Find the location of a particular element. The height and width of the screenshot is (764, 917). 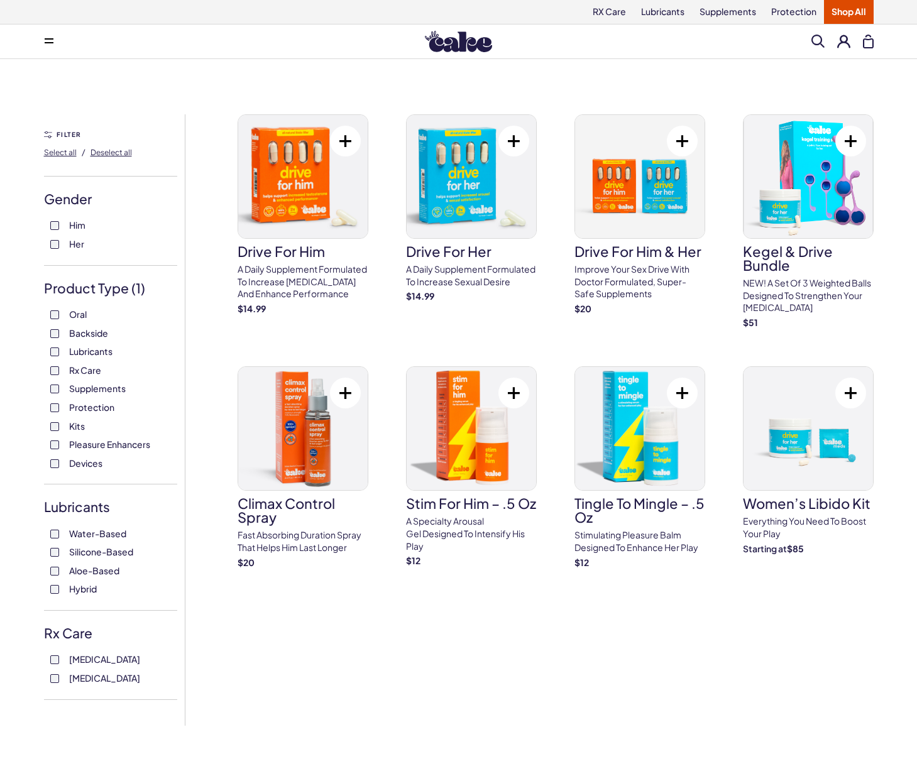

input: Backside is located at coordinates (55, 334).